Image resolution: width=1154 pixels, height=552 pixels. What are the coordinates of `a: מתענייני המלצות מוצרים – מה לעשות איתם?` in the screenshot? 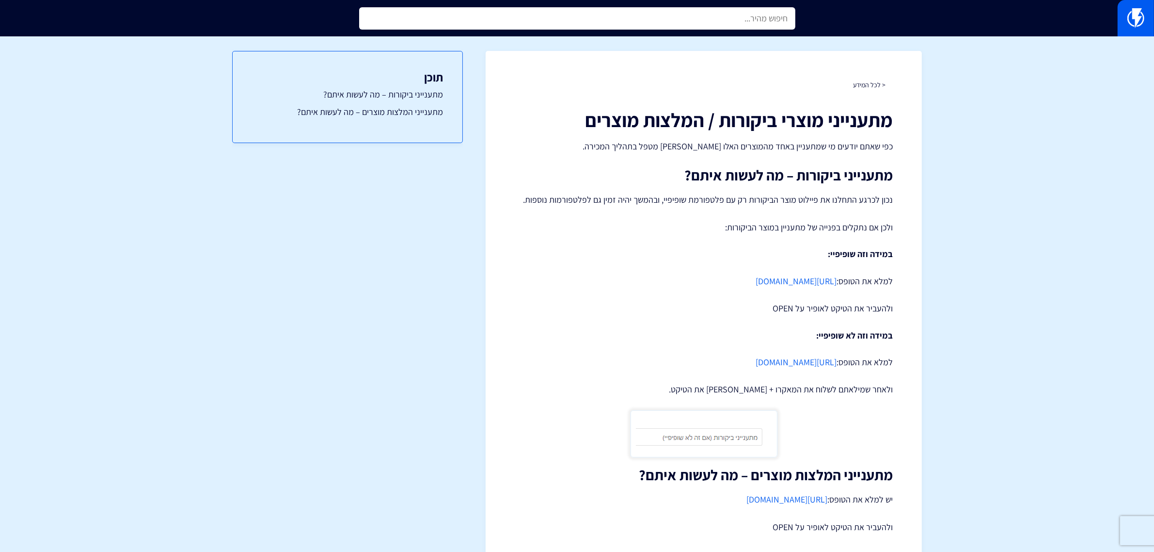 It's located at (348, 112).